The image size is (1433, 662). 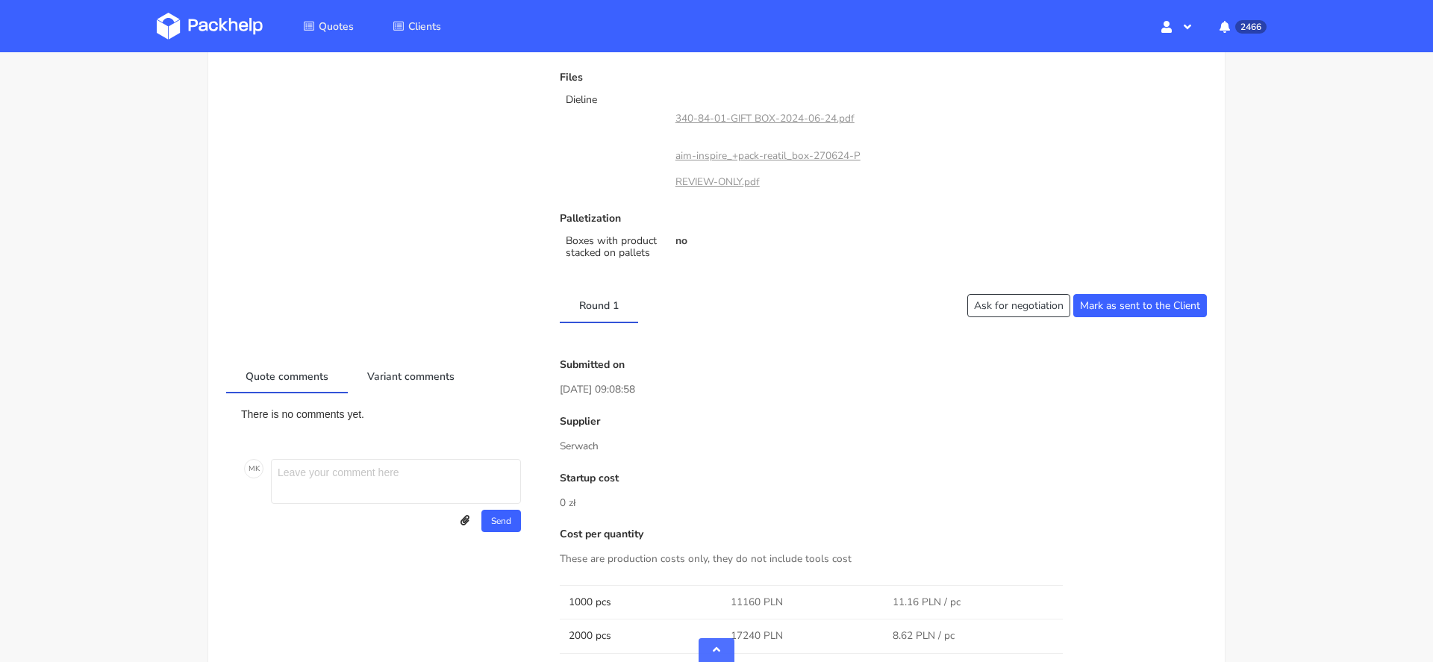 What do you see at coordinates (611, 100) in the screenshot?
I see `p: Dieline` at bounding box center [611, 100].